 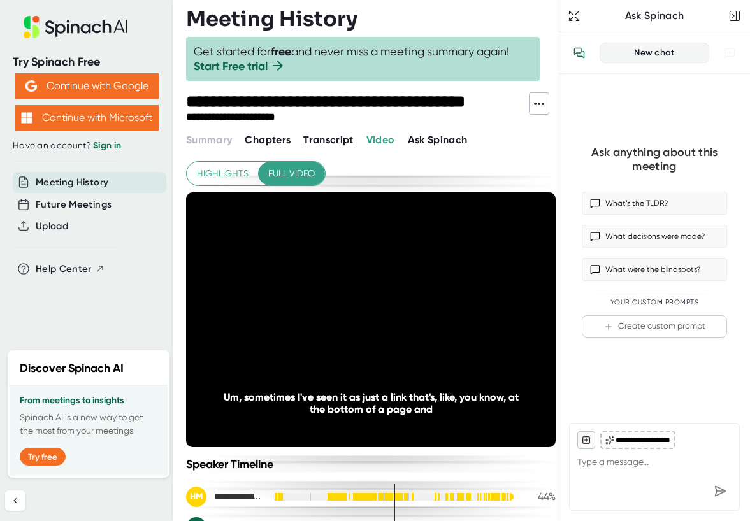 What do you see at coordinates (87, 86) in the screenshot?
I see `button: Continue with Google` at bounding box center [87, 86].